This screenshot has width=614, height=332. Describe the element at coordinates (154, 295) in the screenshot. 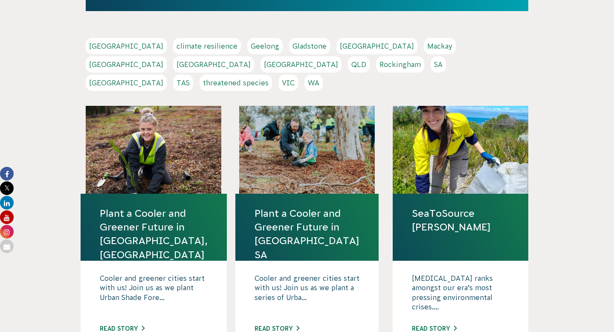

I see `p: Cooler and greener cities start with us! Join us as we plant Urban Shade Fore...` at that location.